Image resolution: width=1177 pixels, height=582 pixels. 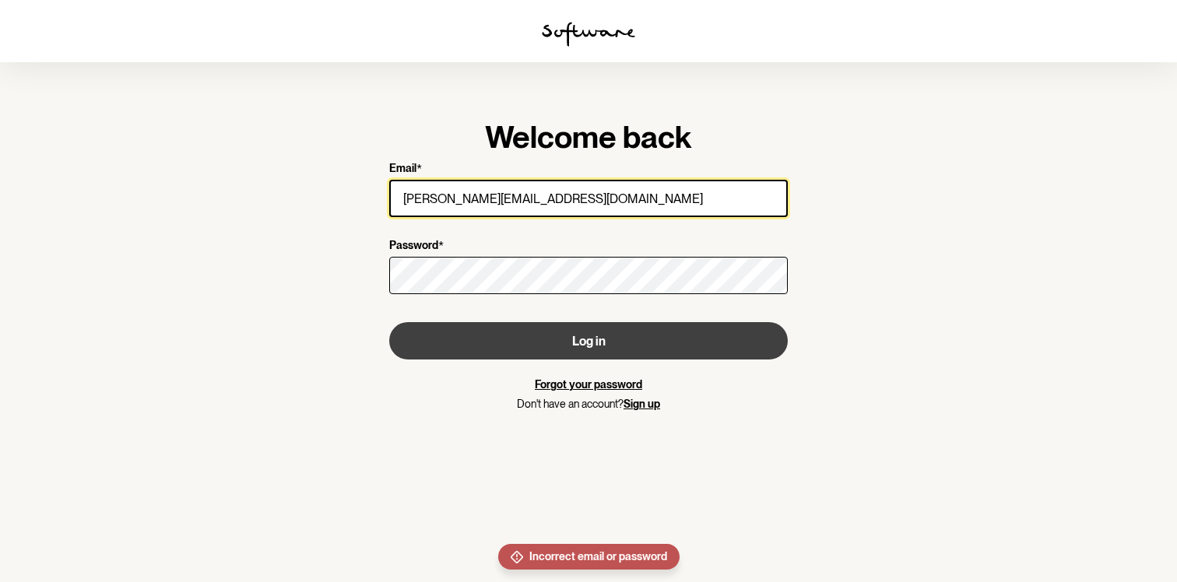 I want to click on p: Don't have an account?, so click(x=589, y=404).